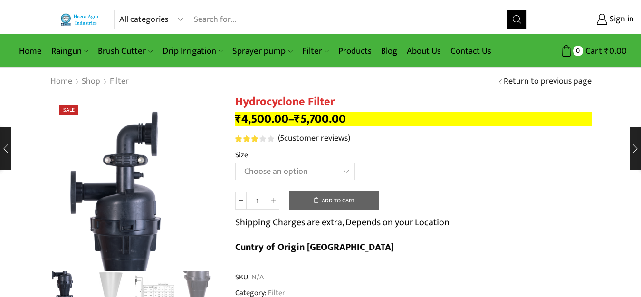 This screenshot has height=297, width=641. I want to click on a: Sprayer pump, so click(262, 51).